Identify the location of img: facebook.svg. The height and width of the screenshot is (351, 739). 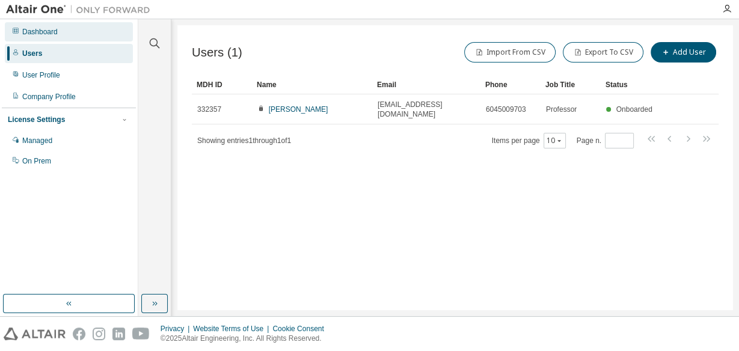
(79, 334).